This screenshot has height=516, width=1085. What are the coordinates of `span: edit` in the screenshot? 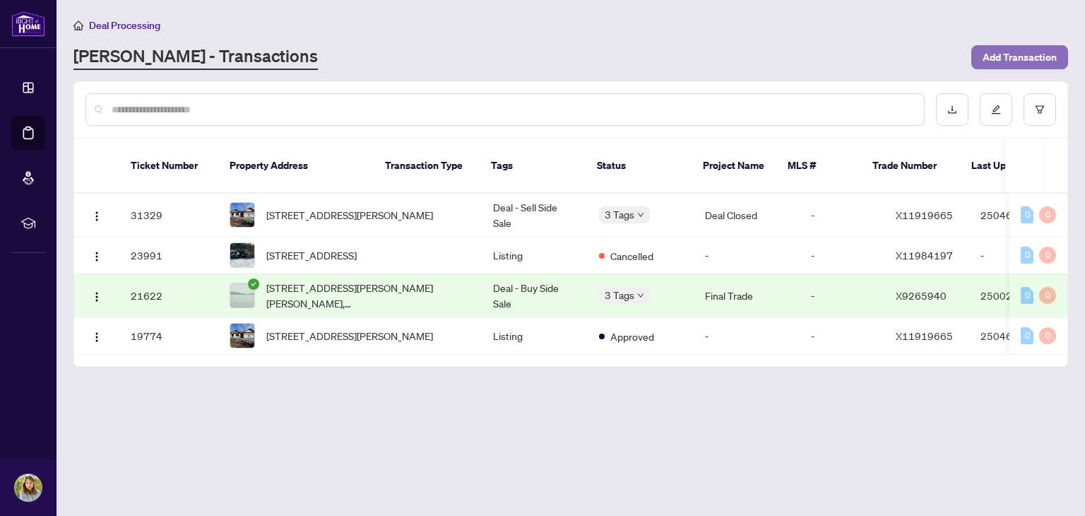 It's located at (996, 109).